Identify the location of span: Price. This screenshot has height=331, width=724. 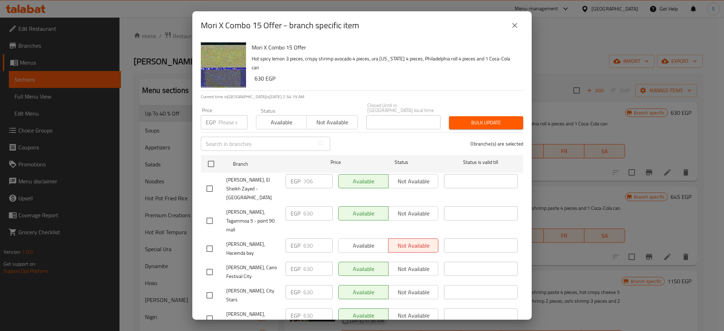
(335, 162).